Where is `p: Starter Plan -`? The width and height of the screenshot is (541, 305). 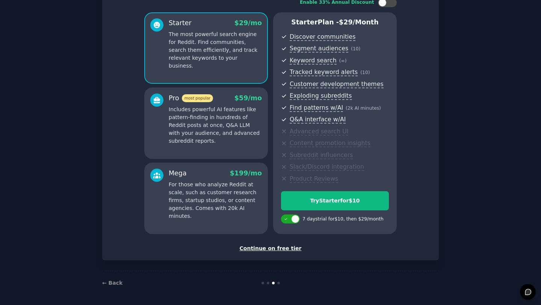
p: Starter Plan - is located at coordinates (335, 22).